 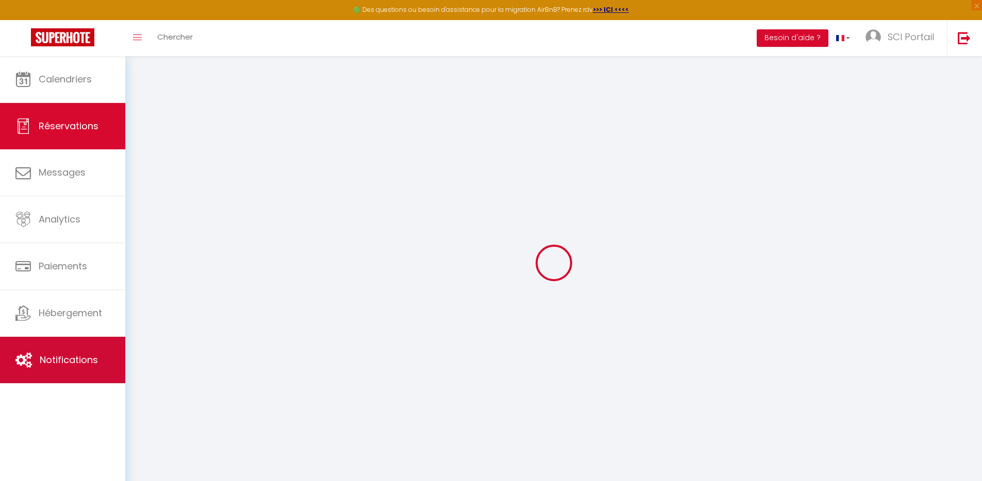 I want to click on span: Analytics, so click(x=59, y=219).